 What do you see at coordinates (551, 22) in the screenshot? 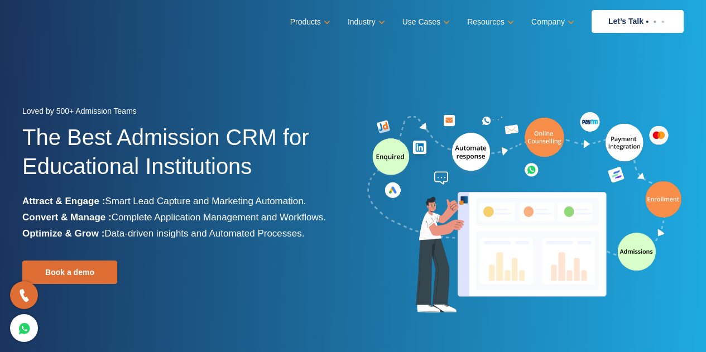
I see `a: Company` at bounding box center [551, 22].